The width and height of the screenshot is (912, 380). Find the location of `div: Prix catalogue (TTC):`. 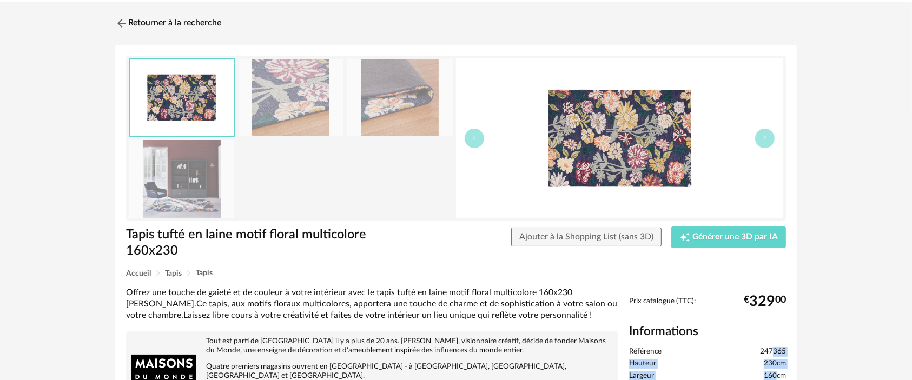

div: Prix catalogue (TTC): is located at coordinates (707, 307).